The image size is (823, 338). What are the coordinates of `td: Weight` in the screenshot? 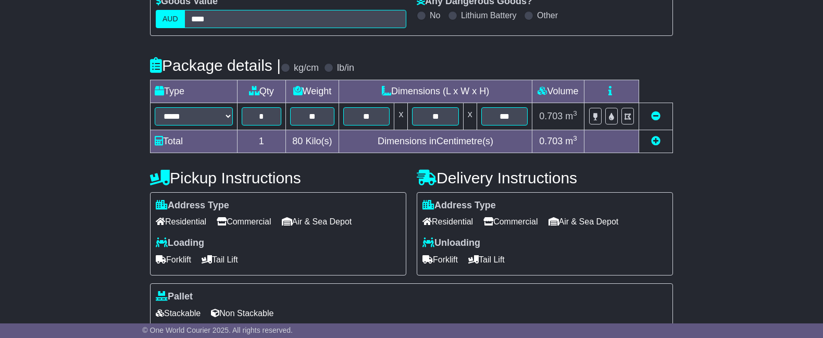 It's located at (312, 91).